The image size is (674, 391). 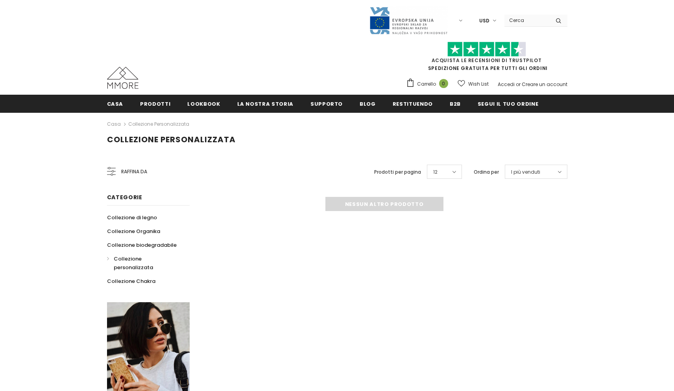 What do you see at coordinates (134, 172) in the screenshot?
I see `span: Raffina da` at bounding box center [134, 172].